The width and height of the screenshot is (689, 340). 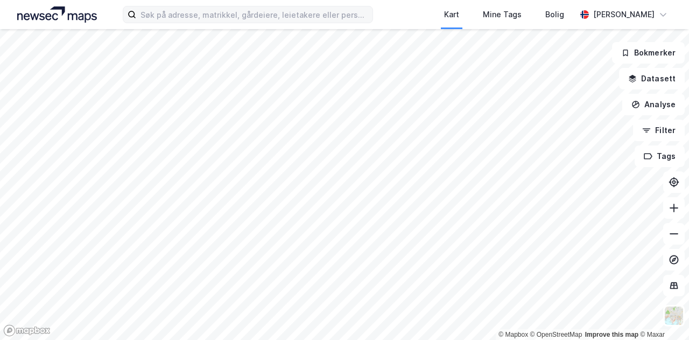 What do you see at coordinates (555, 15) in the screenshot?
I see `div: Bolig` at bounding box center [555, 15].